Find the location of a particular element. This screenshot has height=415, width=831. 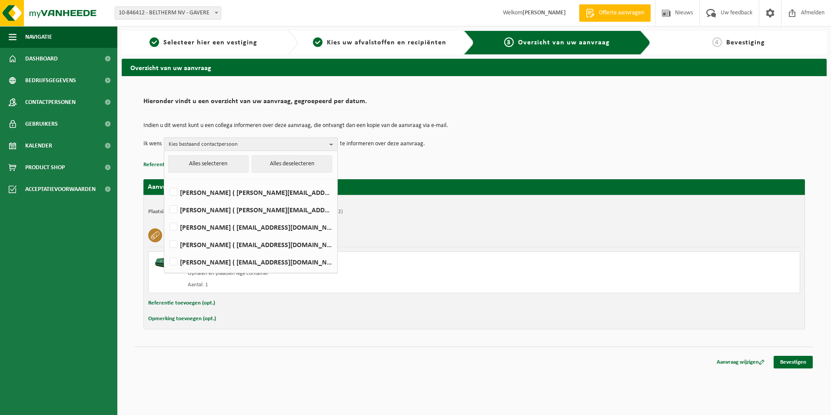

p: Indien u dit wenst kunt u een collega informeren over deze aanvraag, die ontvangt dan een kopie v... is located at coordinates (474, 126).